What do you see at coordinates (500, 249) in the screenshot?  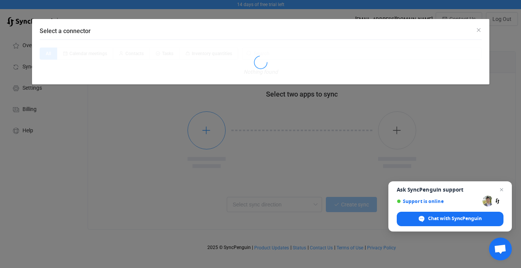 I see `a: Open chat` at bounding box center [500, 249].